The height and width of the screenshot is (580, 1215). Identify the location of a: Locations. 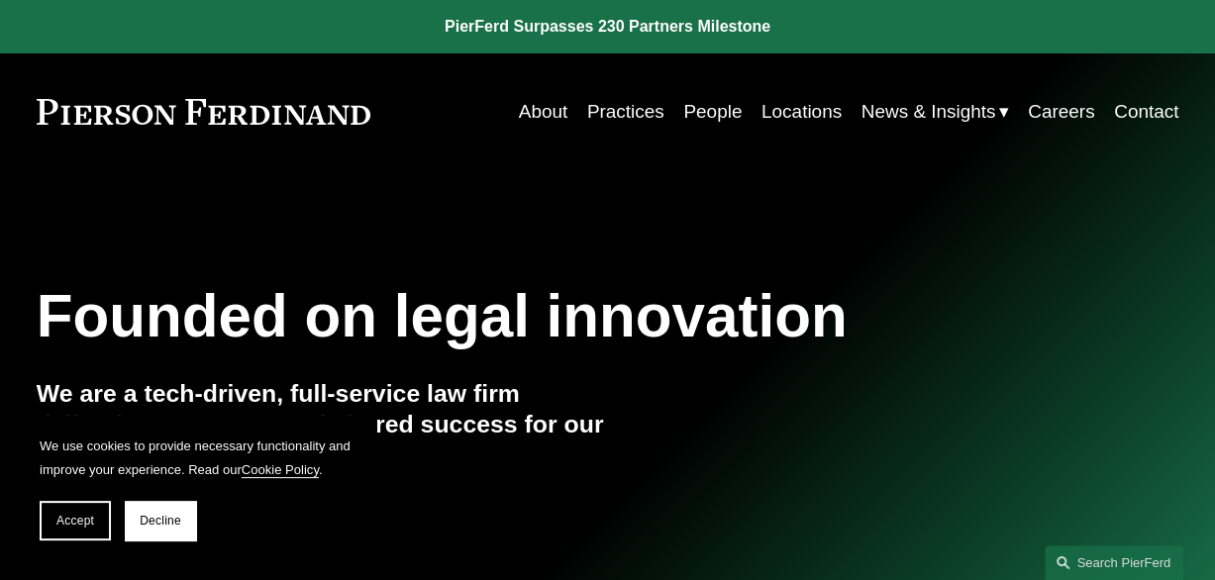
(801, 112).